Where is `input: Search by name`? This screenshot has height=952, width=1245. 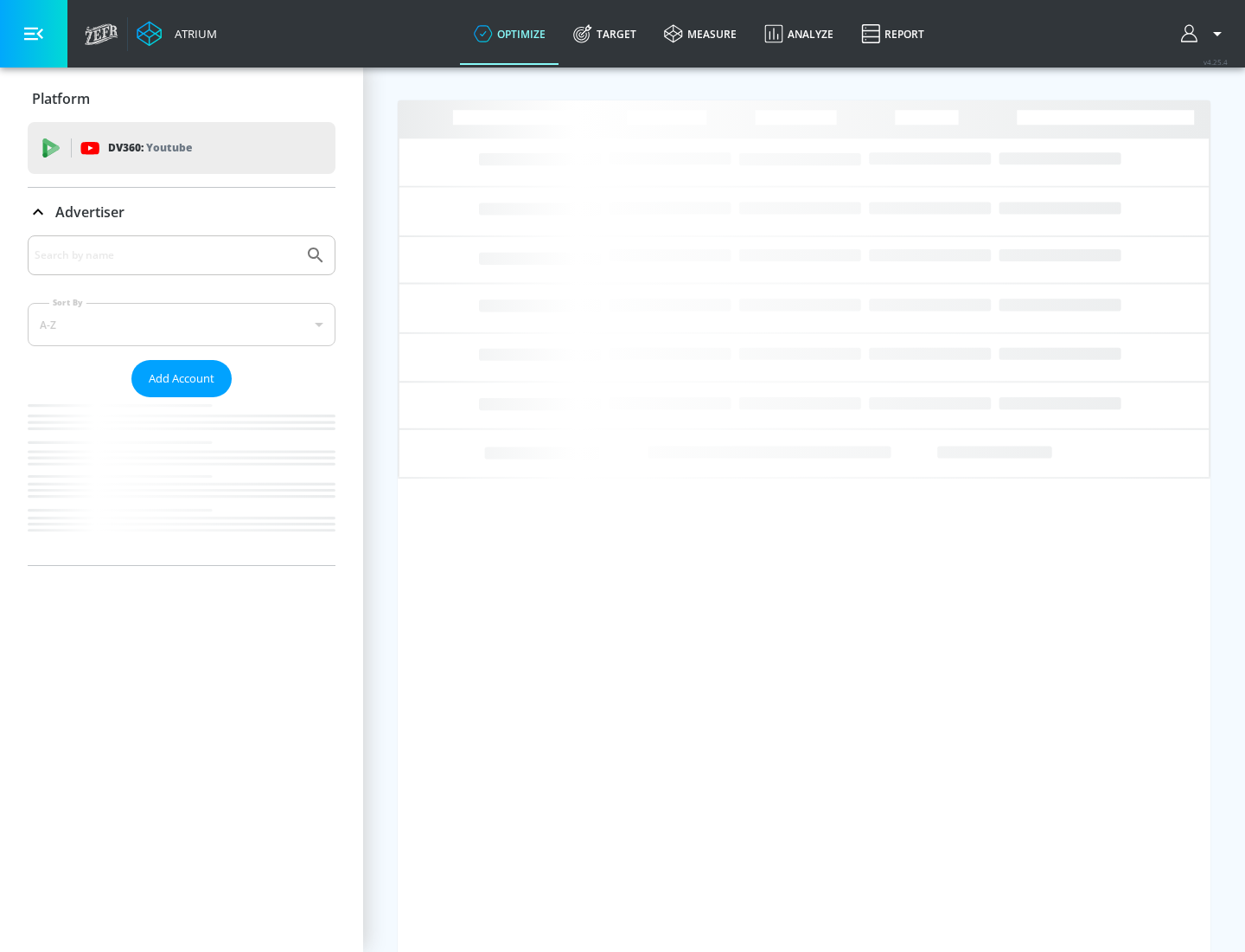 input: Search by name is located at coordinates (165, 255).